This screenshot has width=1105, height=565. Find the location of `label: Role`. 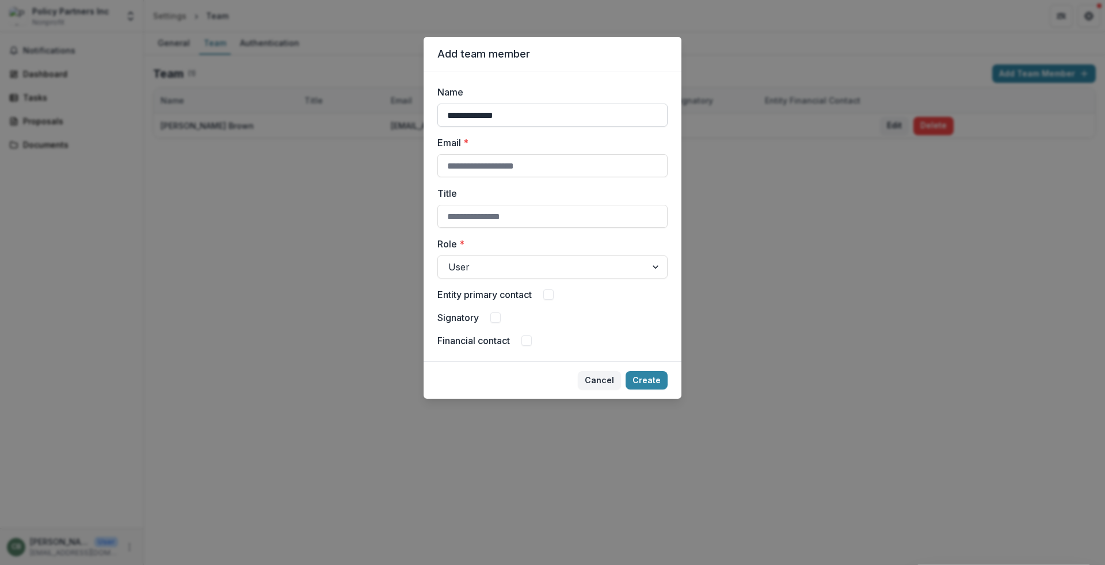

label: Role is located at coordinates (549, 244).